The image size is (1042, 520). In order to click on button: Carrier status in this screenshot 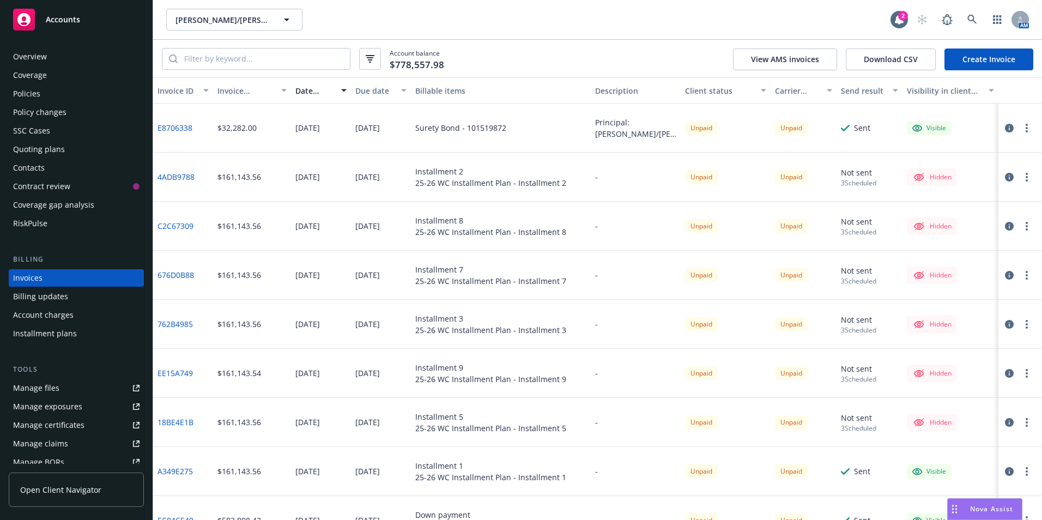, I will do `click(804, 90)`.